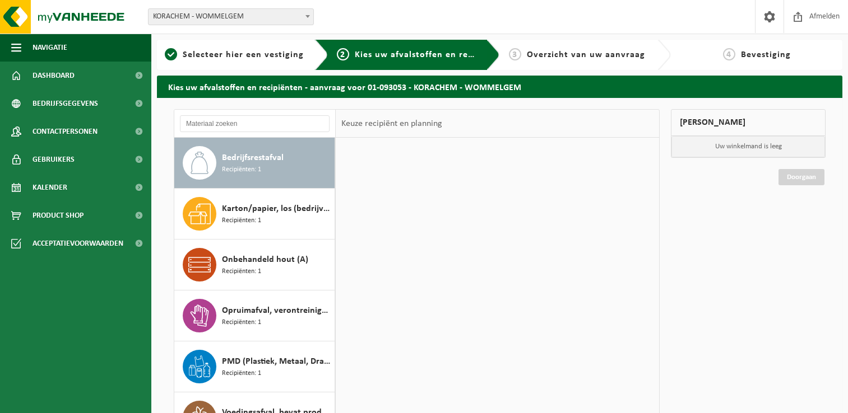 The width and height of the screenshot is (848, 413). Describe the element at coordinates (277, 209) in the screenshot. I see `span: Karton/papier, los (bedrijven)` at that location.